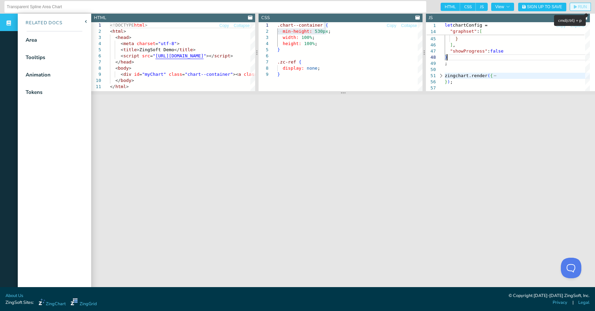 The width and height of the screenshot is (595, 311). I want to click on div: Tokens, so click(34, 92).